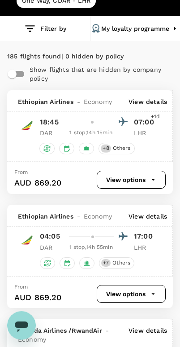 Image resolution: width=180 pixels, height=347 pixels. I want to click on span: + 7, so click(105, 263).